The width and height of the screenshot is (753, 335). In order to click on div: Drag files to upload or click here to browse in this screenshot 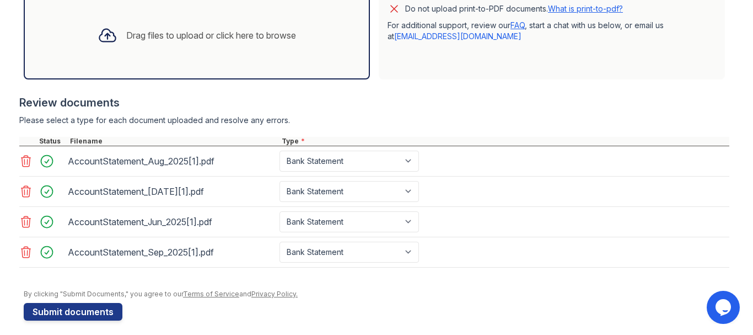, I will do `click(211, 35)`.